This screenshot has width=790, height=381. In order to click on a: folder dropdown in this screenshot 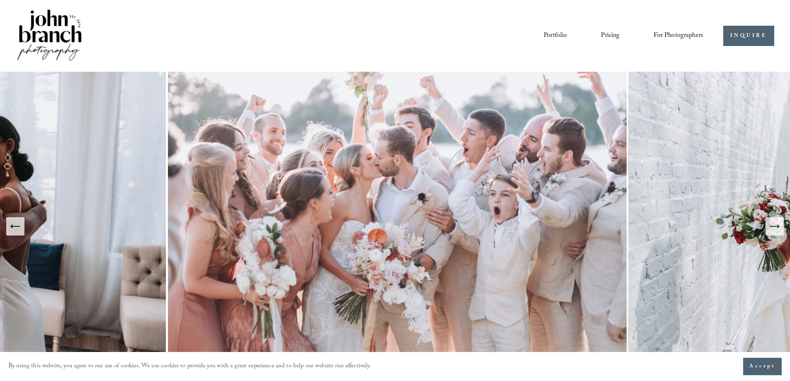, I will do `click(679, 36)`.